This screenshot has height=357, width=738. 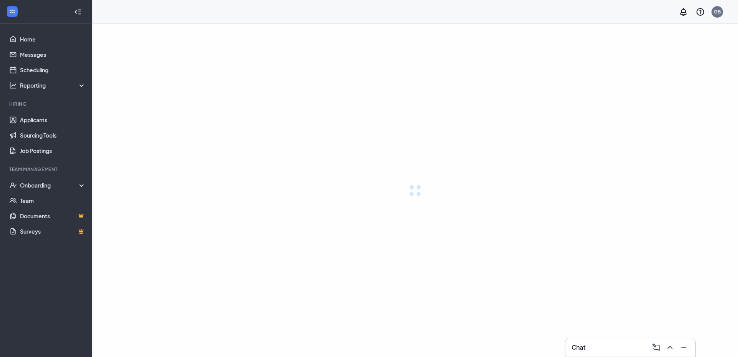 I want to click on a: Applicants, so click(x=53, y=120).